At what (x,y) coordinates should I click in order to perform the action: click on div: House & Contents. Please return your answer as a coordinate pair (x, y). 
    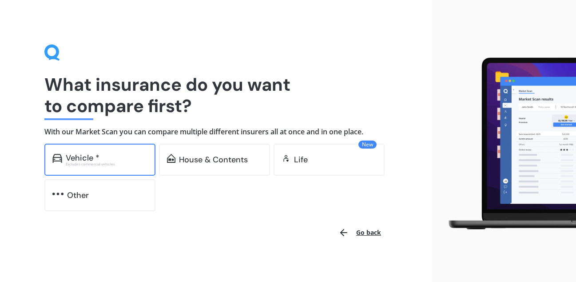
    Looking at the image, I should click on (213, 159).